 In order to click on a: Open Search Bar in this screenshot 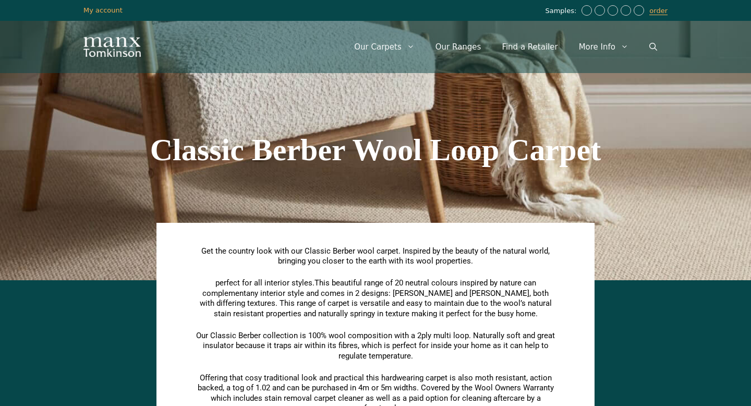, I will do `click(653, 47)`.